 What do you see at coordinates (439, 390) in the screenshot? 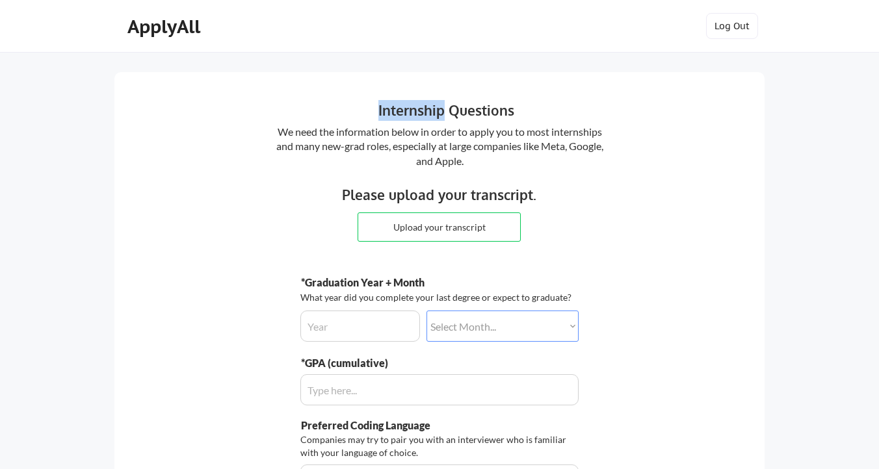
I see `input: Type here...` at bounding box center [439, 390].